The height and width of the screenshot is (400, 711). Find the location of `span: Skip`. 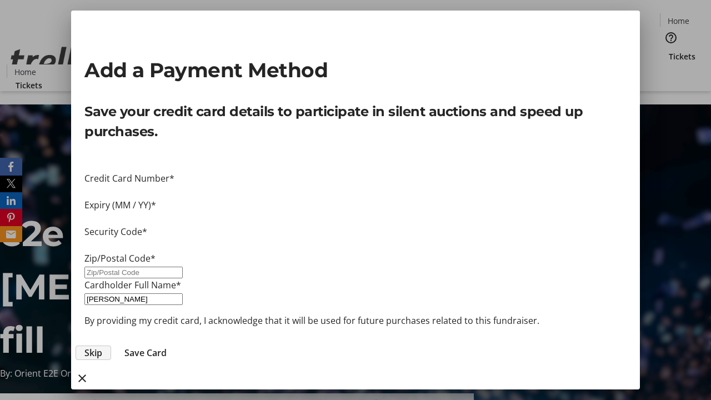

span: Skip is located at coordinates (93, 353).